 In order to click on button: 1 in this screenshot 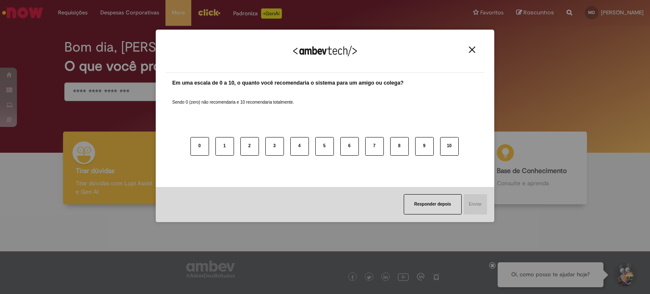, I will do `click(225, 146)`.